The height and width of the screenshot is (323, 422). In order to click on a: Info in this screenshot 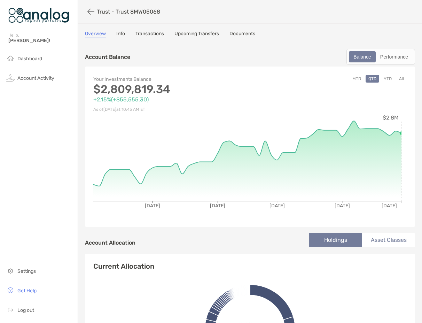, I will do `click(120, 34)`.